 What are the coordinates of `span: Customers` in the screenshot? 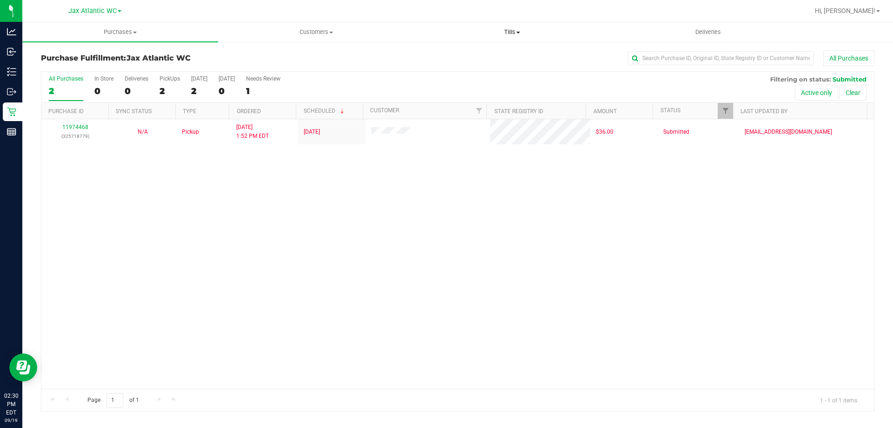 It's located at (316, 32).